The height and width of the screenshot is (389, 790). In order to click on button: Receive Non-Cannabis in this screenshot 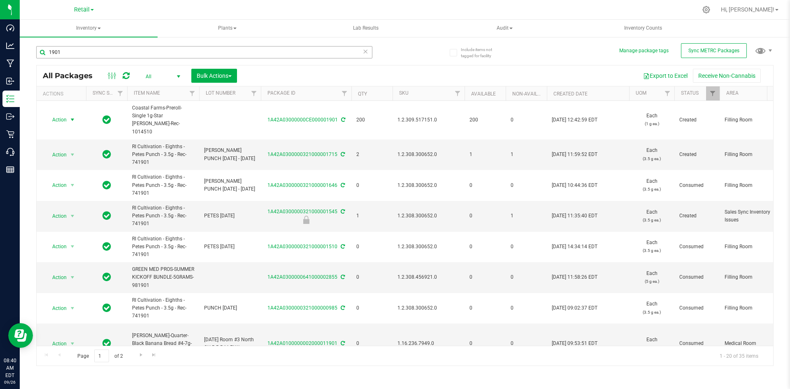, I will do `click(727, 76)`.